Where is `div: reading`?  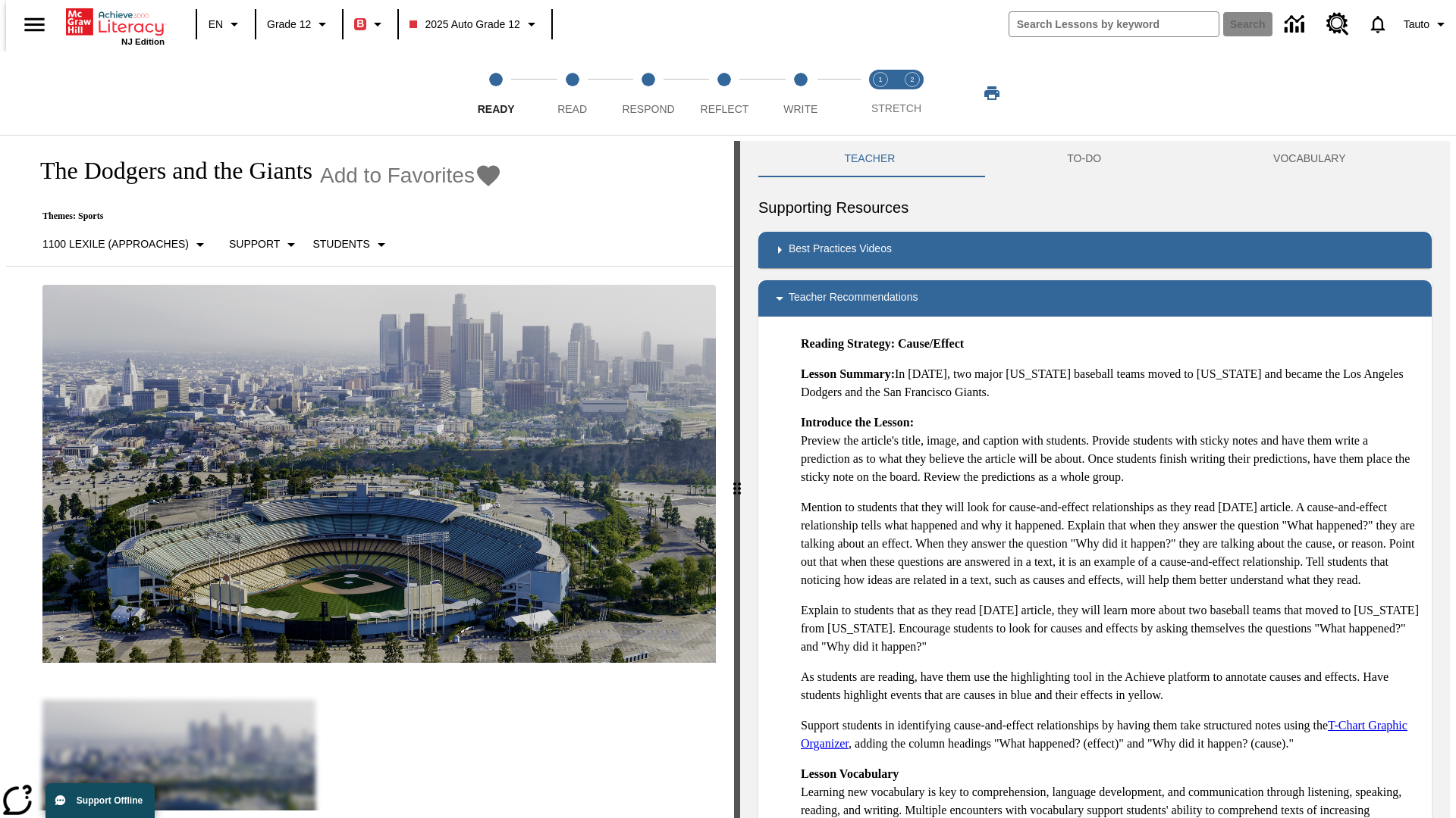 div: reading is located at coordinates (370, 476).